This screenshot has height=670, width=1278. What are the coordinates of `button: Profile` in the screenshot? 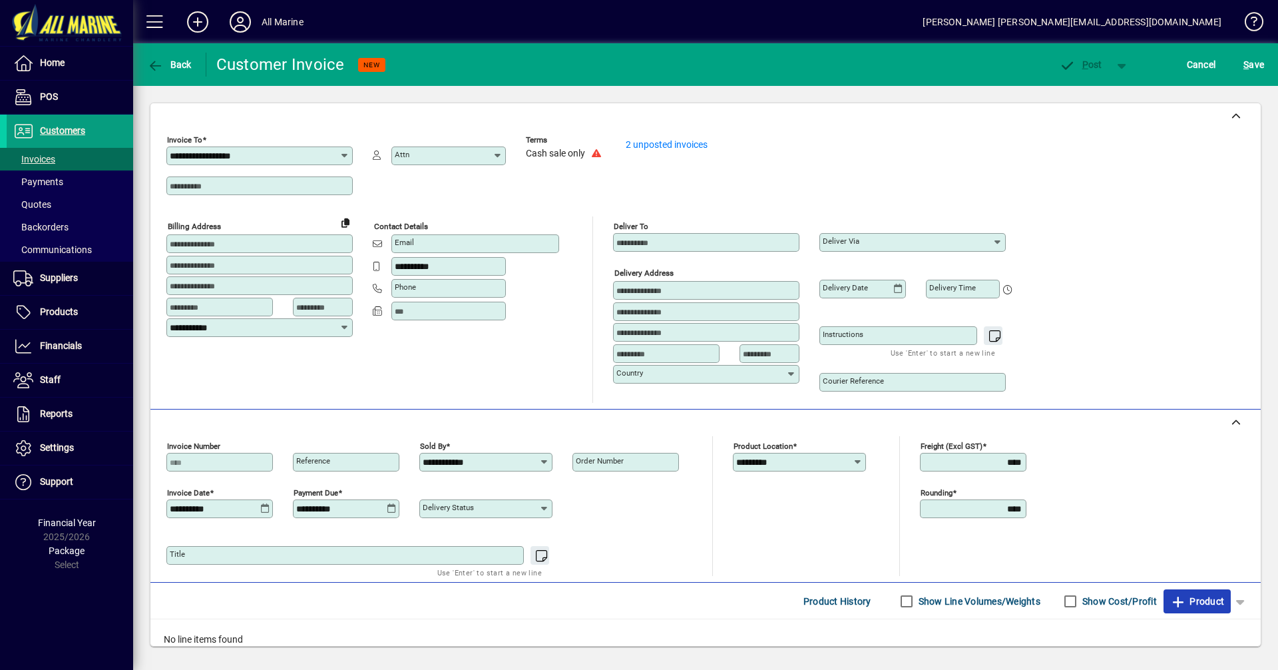 It's located at (240, 22).